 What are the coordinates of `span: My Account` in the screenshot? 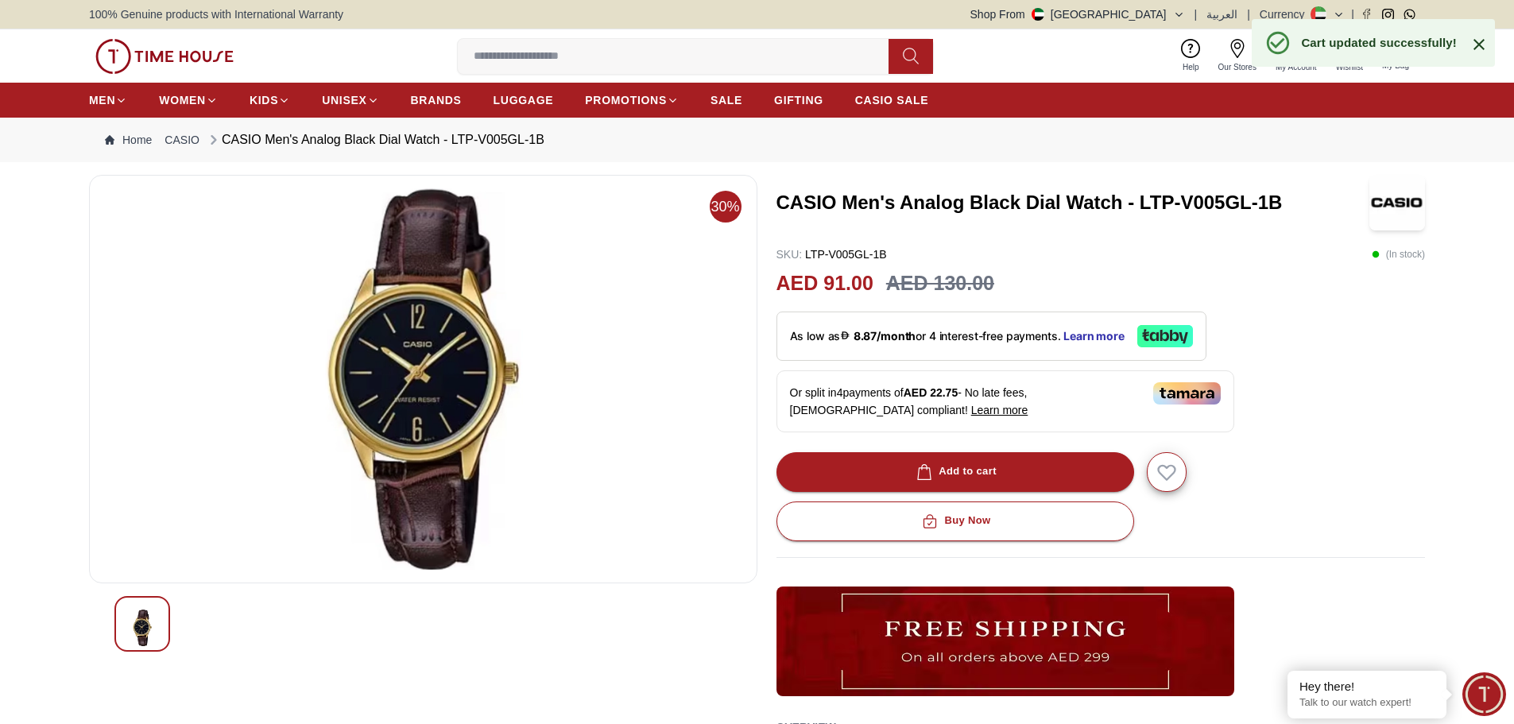 It's located at (1296, 67).